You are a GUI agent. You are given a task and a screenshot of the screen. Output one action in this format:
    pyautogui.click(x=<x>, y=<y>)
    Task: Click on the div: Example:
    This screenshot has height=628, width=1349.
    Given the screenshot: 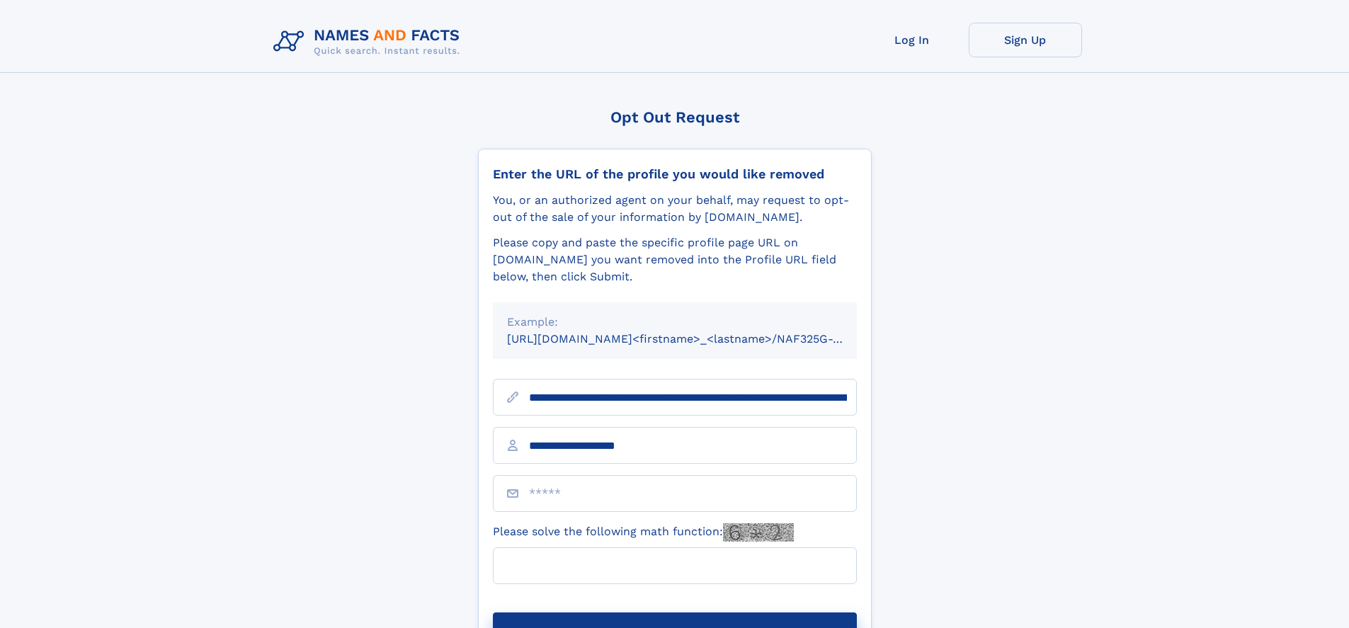 What is the action you would take?
    pyautogui.click(x=675, y=322)
    